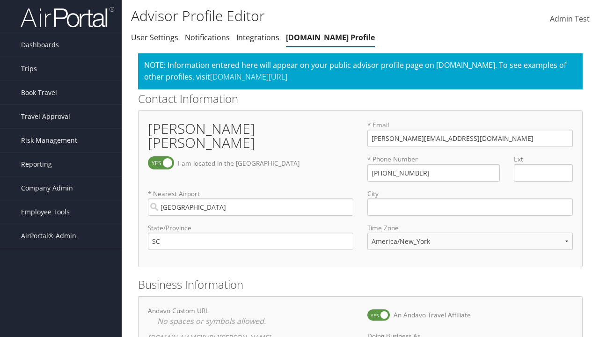 Image resolution: width=599 pixels, height=337 pixels. I want to click on span: Book Travel, so click(39, 93).